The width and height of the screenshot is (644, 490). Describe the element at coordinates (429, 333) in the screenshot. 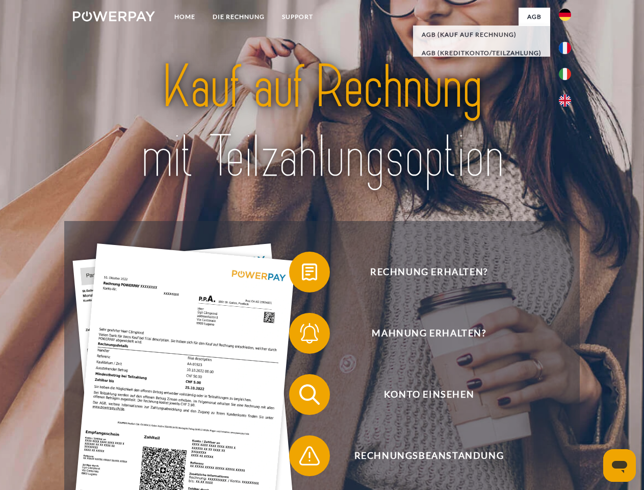

I see `span: Mahnung erhalten?` at that location.